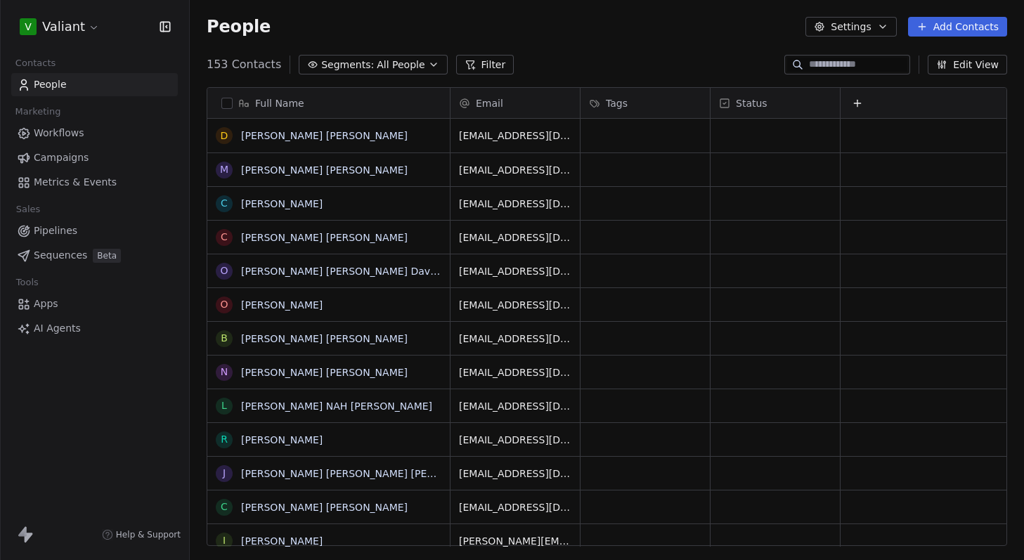 The width and height of the screenshot is (1024, 560). Describe the element at coordinates (148, 535) in the screenshot. I see `span: Help & Support` at that location.